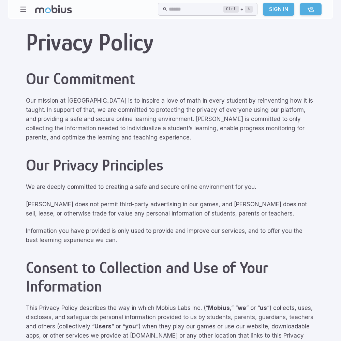 Image resolution: width=341 pixels, height=341 pixels. I want to click on p: Information you have provided is only used to provide and improve our services, and to offer you ..., so click(171, 236).